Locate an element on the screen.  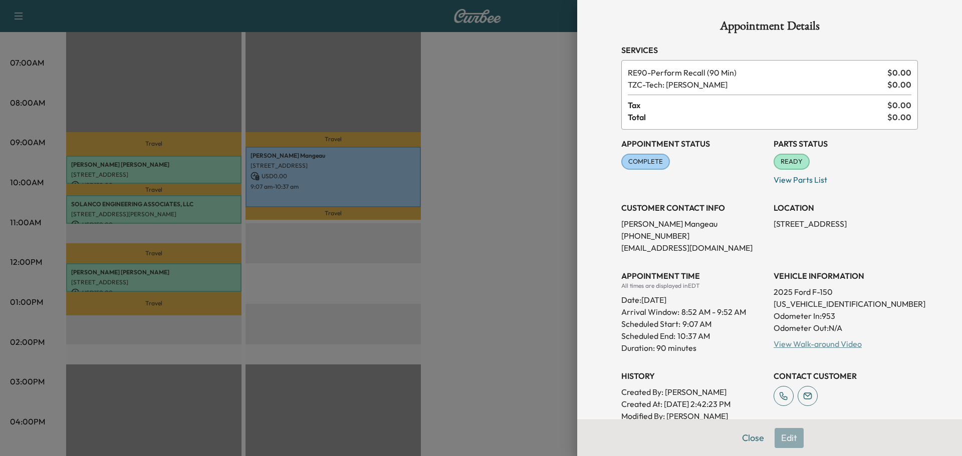
span: 8:52 AM - 9:52 AM is located at coordinates (713, 312).